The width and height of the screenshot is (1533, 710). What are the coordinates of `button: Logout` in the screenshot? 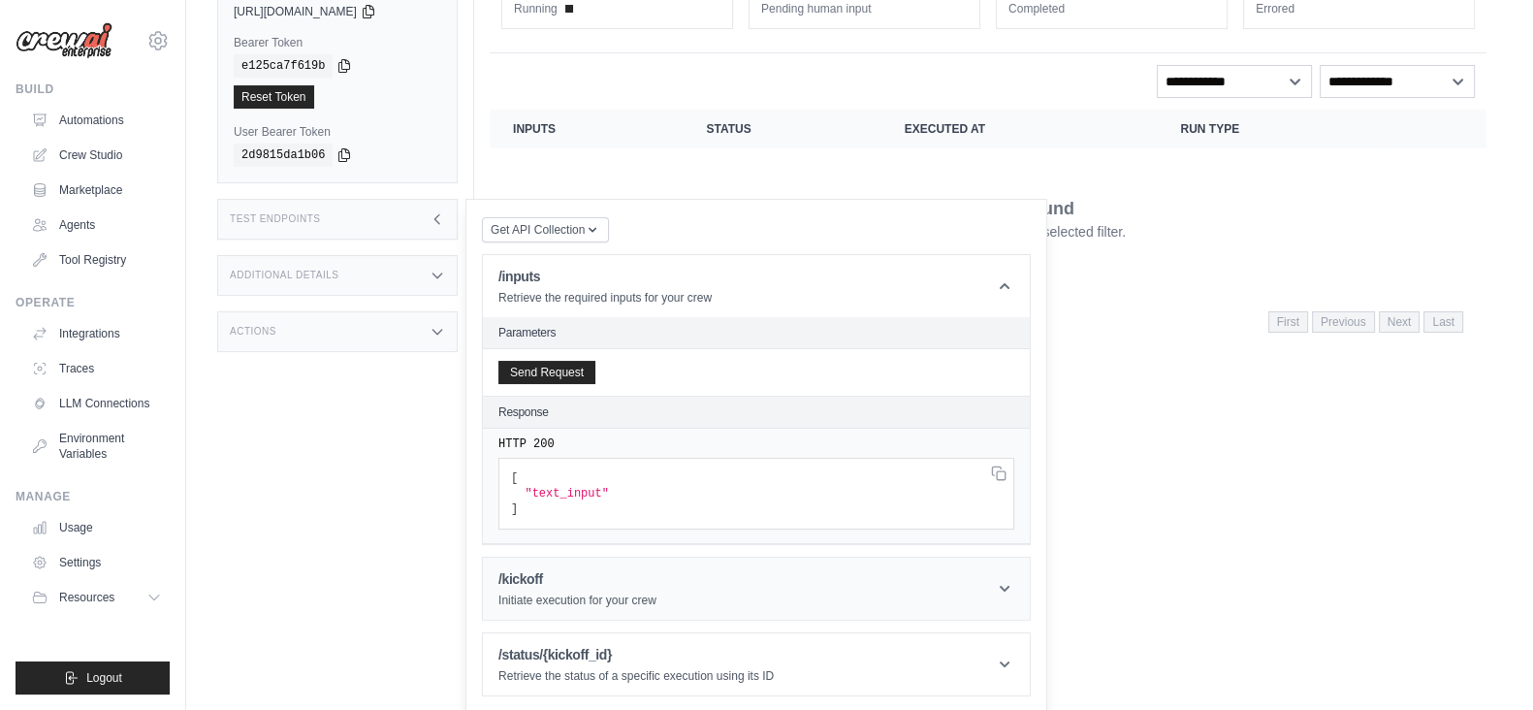 It's located at (92, 678).